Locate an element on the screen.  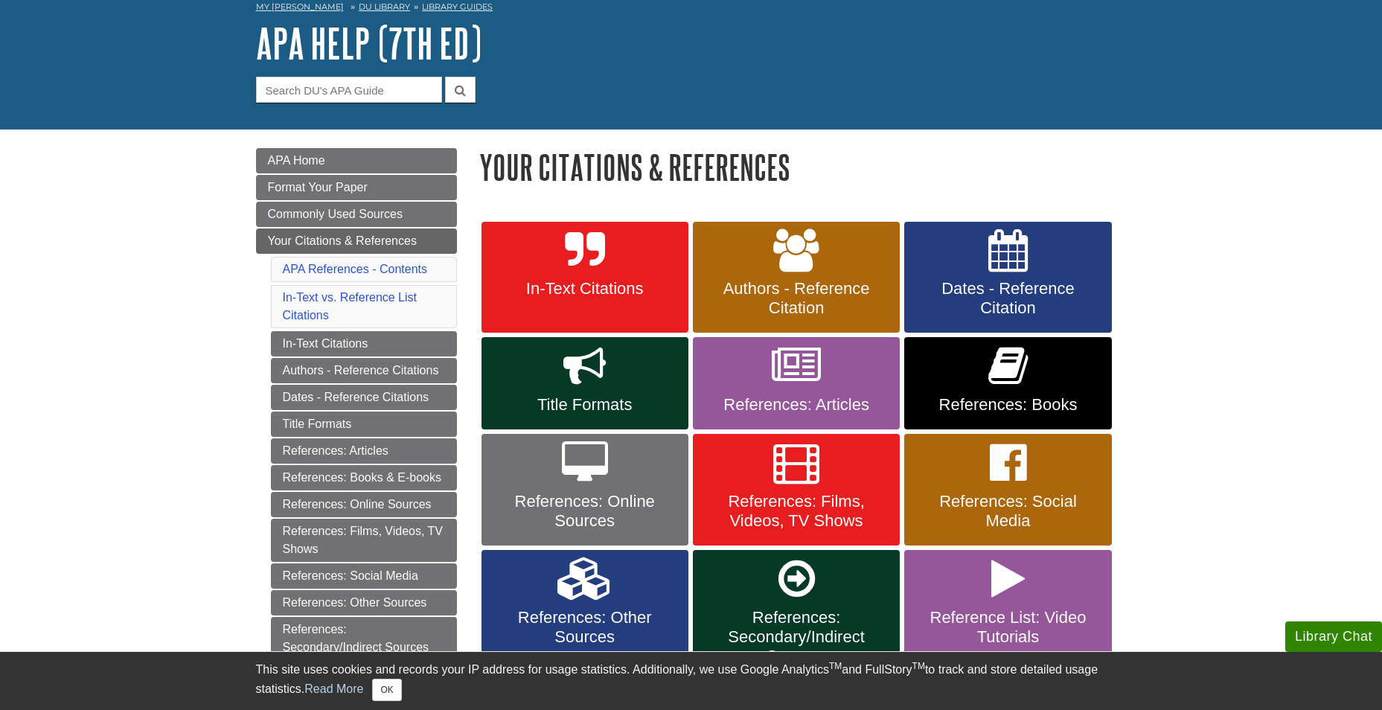
a: APA Help (7th Ed) is located at coordinates (368, 43).